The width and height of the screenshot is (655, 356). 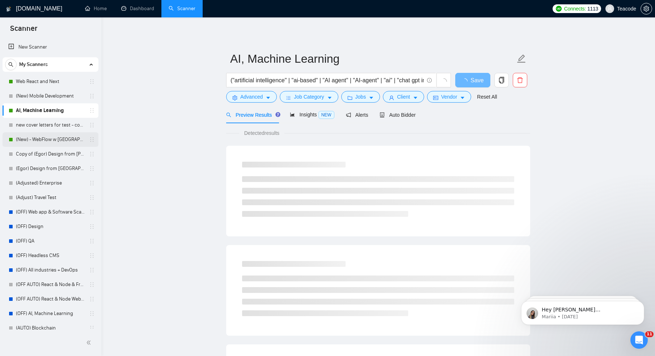 I want to click on span: bars, so click(x=289, y=97).